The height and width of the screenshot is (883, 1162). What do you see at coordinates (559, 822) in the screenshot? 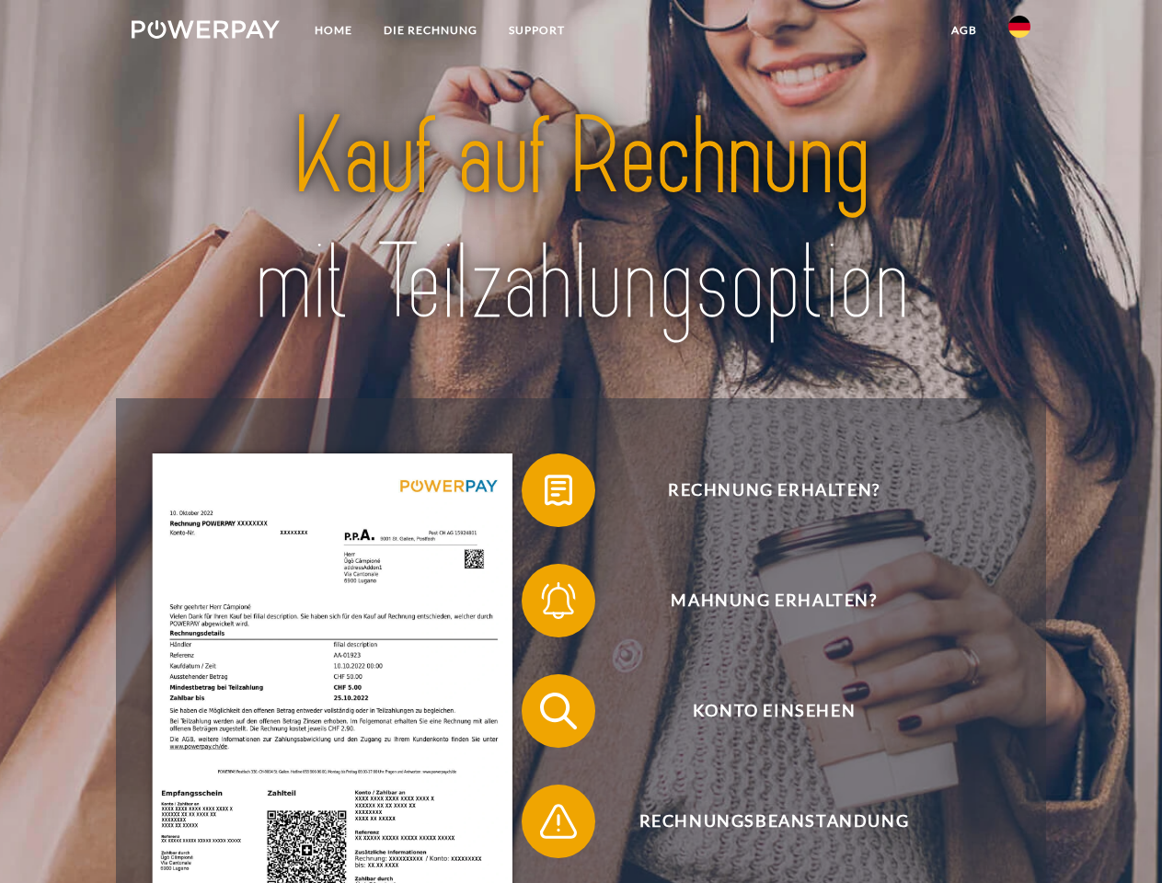
I see `img: qb_warning.svg` at bounding box center [559, 822].